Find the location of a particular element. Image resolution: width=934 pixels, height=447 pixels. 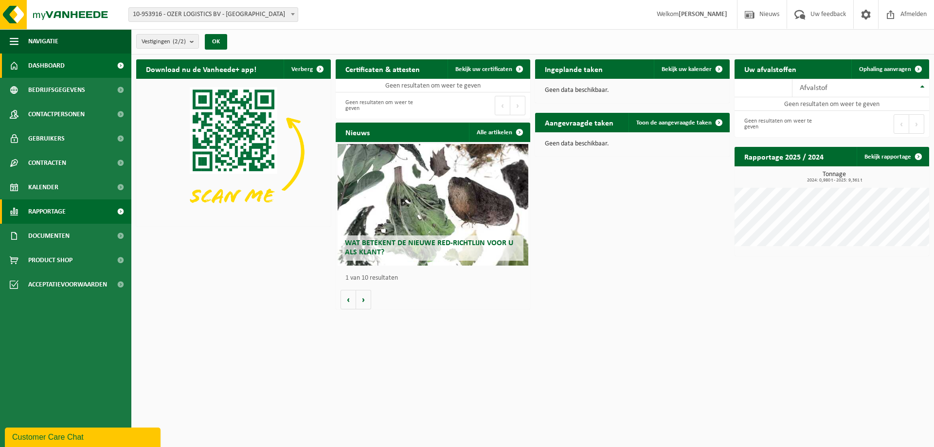

span: Toon de aangevraagde taken is located at coordinates (674, 123).